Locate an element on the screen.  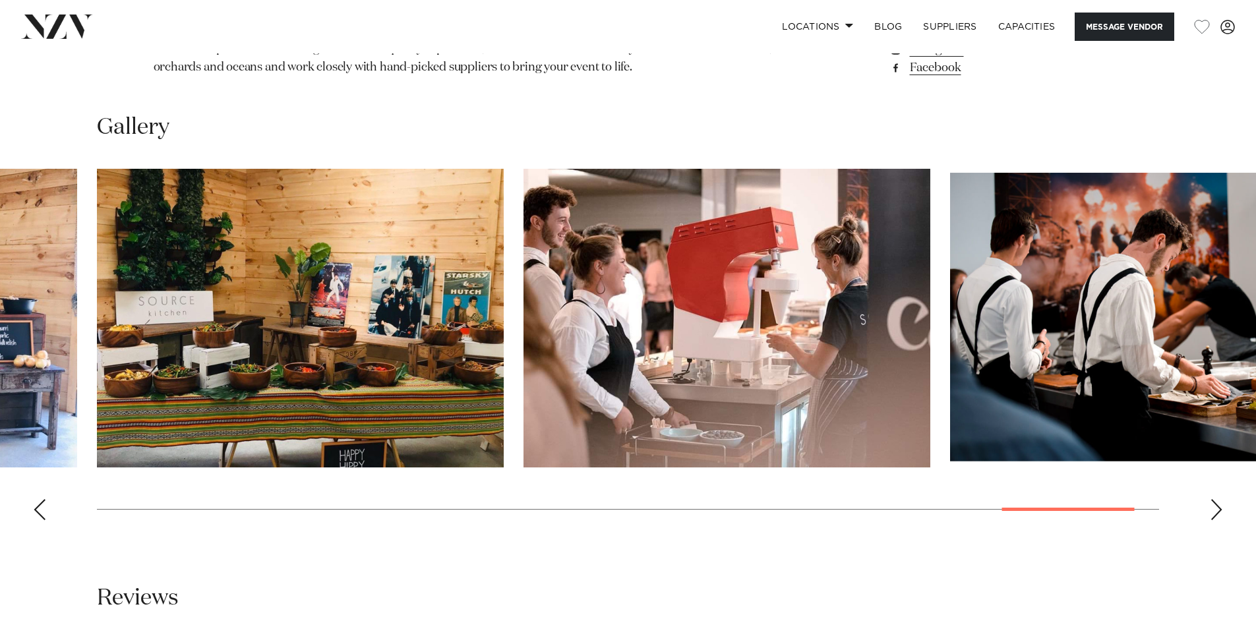
swiper-slide: 19 / 20 is located at coordinates (727, 318).